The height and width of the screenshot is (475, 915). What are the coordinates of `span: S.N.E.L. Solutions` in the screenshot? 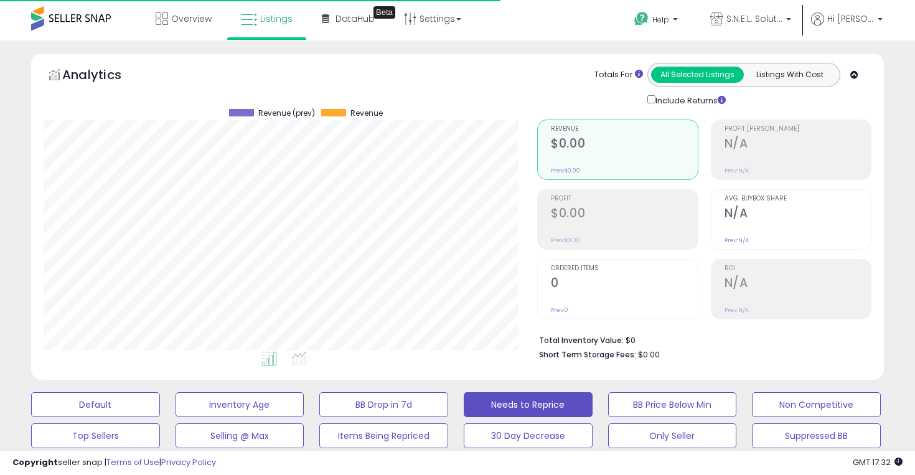 It's located at (754, 19).